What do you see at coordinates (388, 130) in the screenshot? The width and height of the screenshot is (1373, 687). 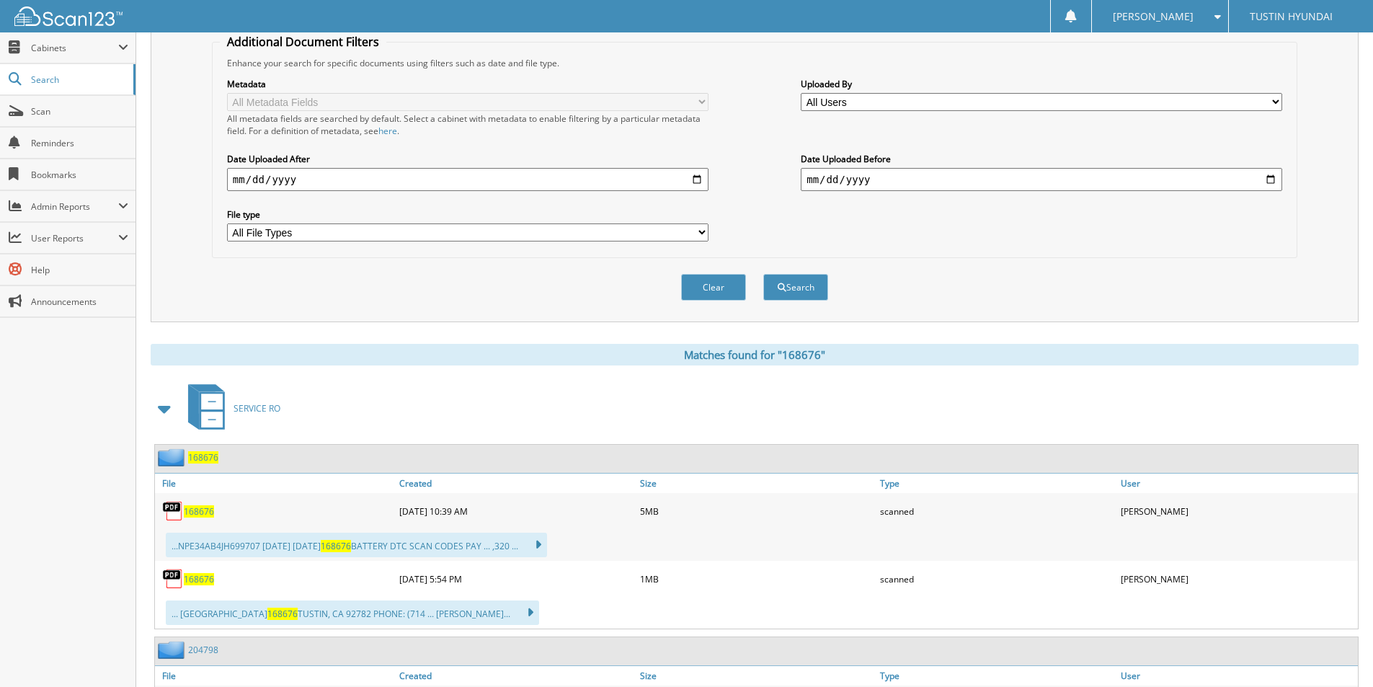 I see `a: here` at bounding box center [388, 130].